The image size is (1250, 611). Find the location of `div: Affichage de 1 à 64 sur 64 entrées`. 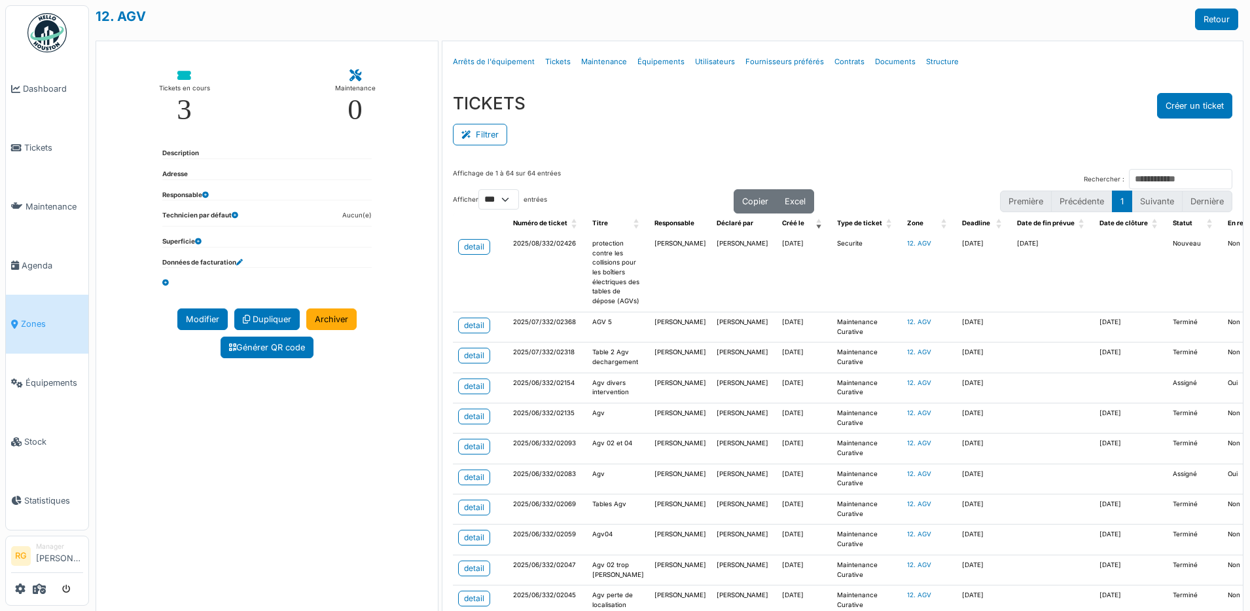

div: Affichage de 1 à 64 sur 64 entrées is located at coordinates (507, 179).